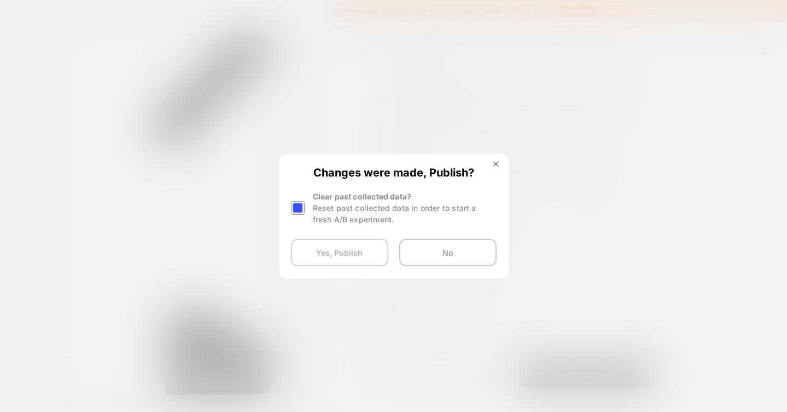 This screenshot has height=412, width=787. I want to click on button: Yes, Publish, so click(340, 253).